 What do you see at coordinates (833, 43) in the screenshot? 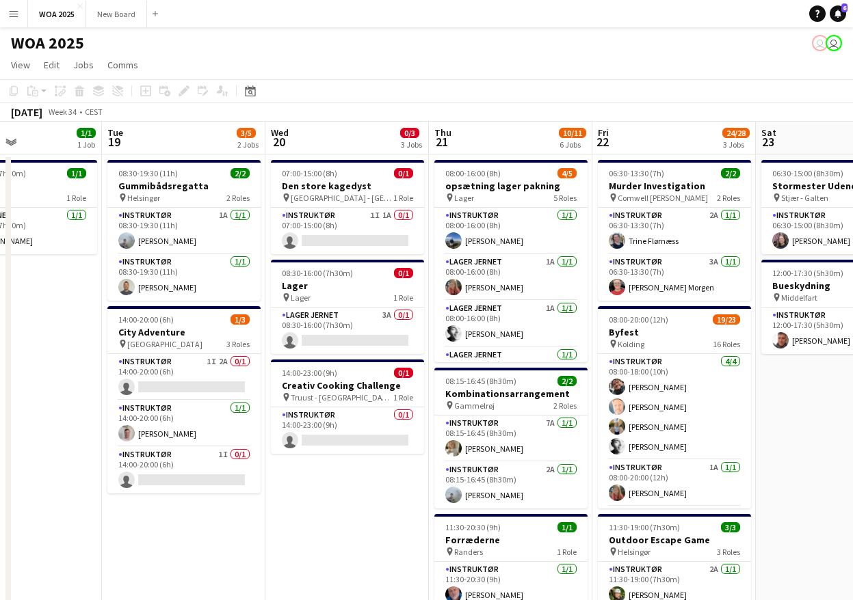
I see `app-user-avatar: René Sandager` at bounding box center [833, 43].